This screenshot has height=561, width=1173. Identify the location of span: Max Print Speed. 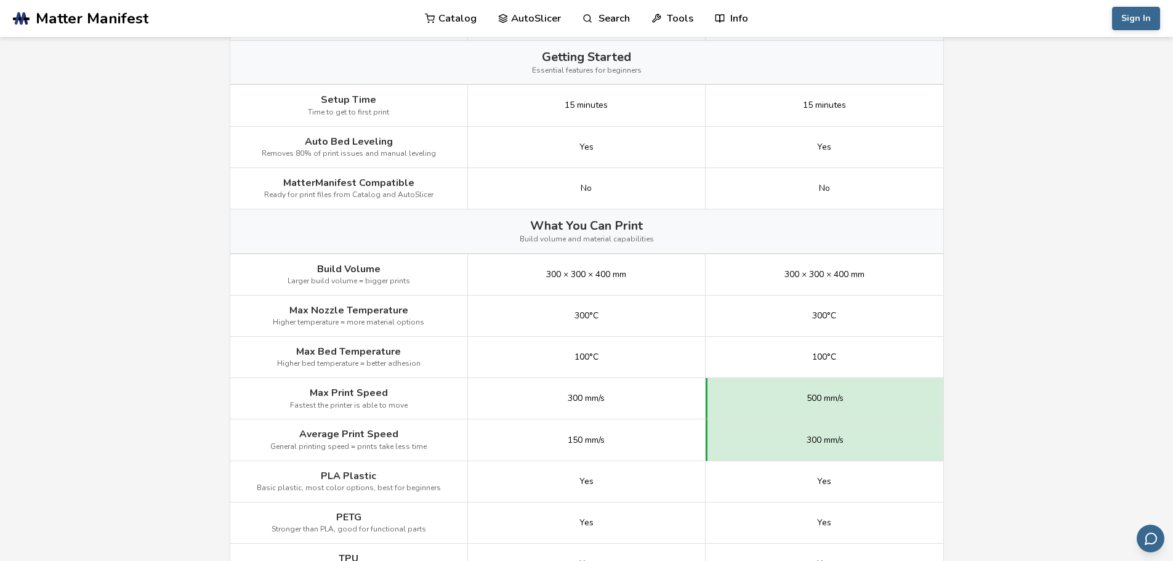
(349, 393).